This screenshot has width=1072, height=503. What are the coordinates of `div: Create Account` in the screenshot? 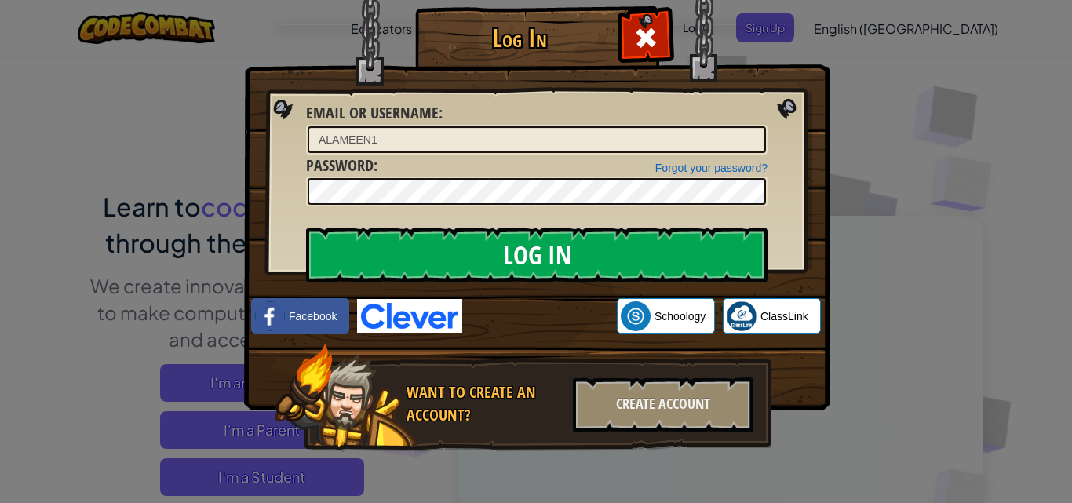 It's located at (663, 405).